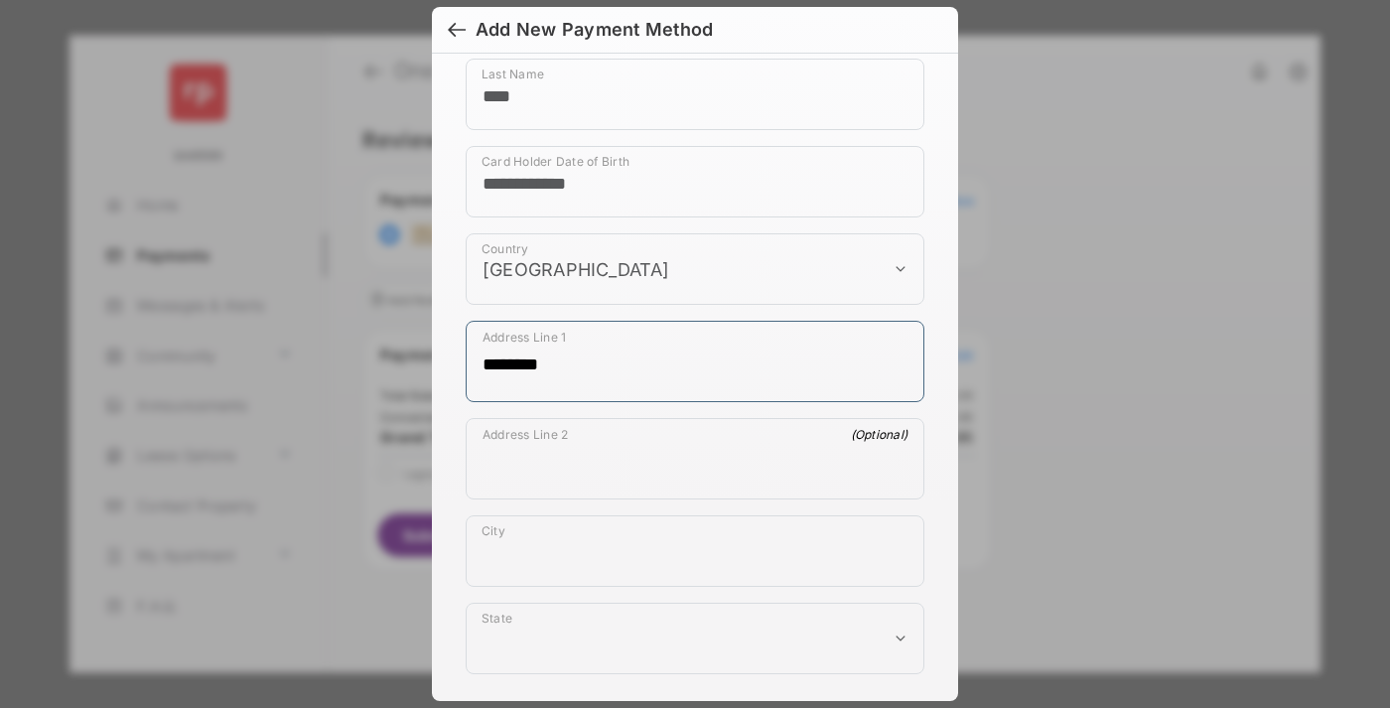 The width and height of the screenshot is (1390, 708). I want to click on div: payment_method_screening[postal_addresses][country], so click(695, 269).